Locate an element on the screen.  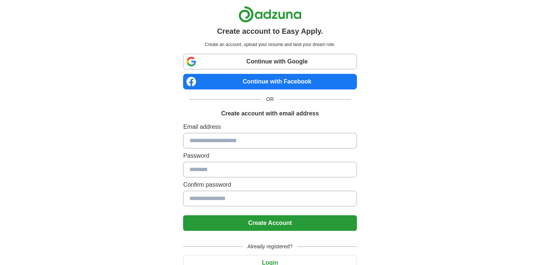
label: Password is located at coordinates (270, 156).